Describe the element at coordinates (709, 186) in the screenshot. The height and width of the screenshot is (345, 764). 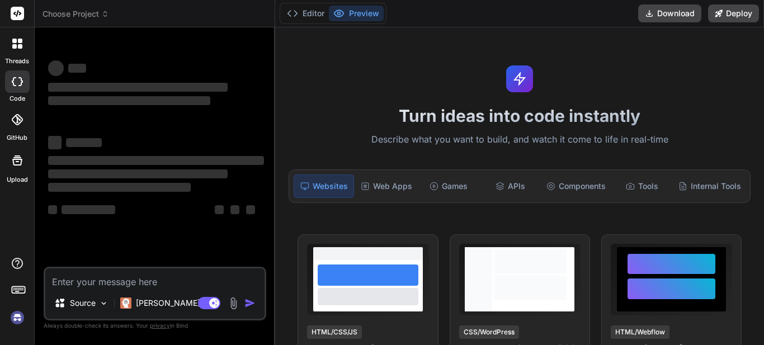
I see `div: Internal Tools` at that location.